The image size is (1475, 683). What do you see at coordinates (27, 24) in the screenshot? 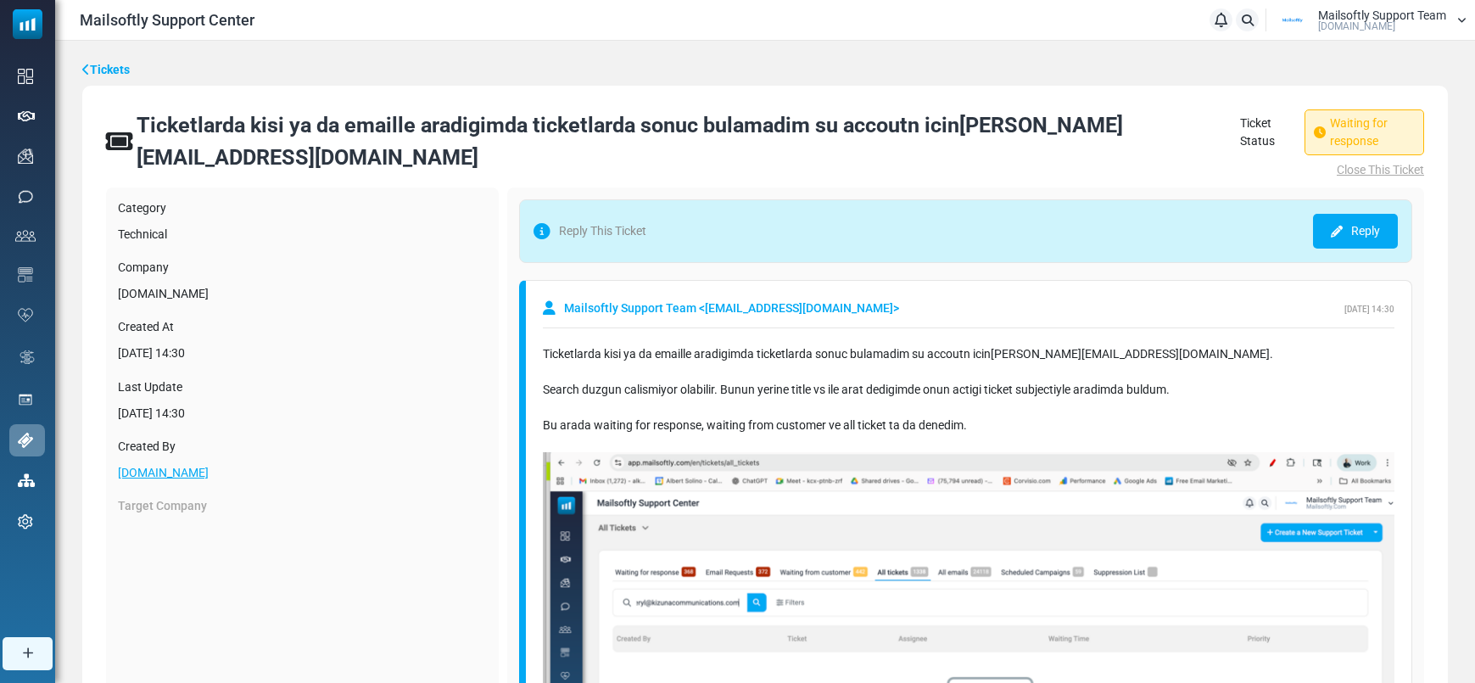
I see `img: mailsoftly_icon_blue_white.svg` at bounding box center [27, 24].